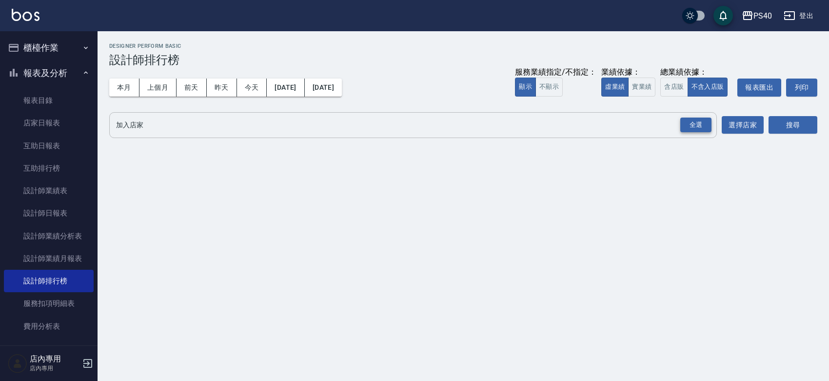 Image resolution: width=829 pixels, height=381 pixels. What do you see at coordinates (628, 72) in the screenshot?
I see `div: 業績依據：` at bounding box center [628, 72].